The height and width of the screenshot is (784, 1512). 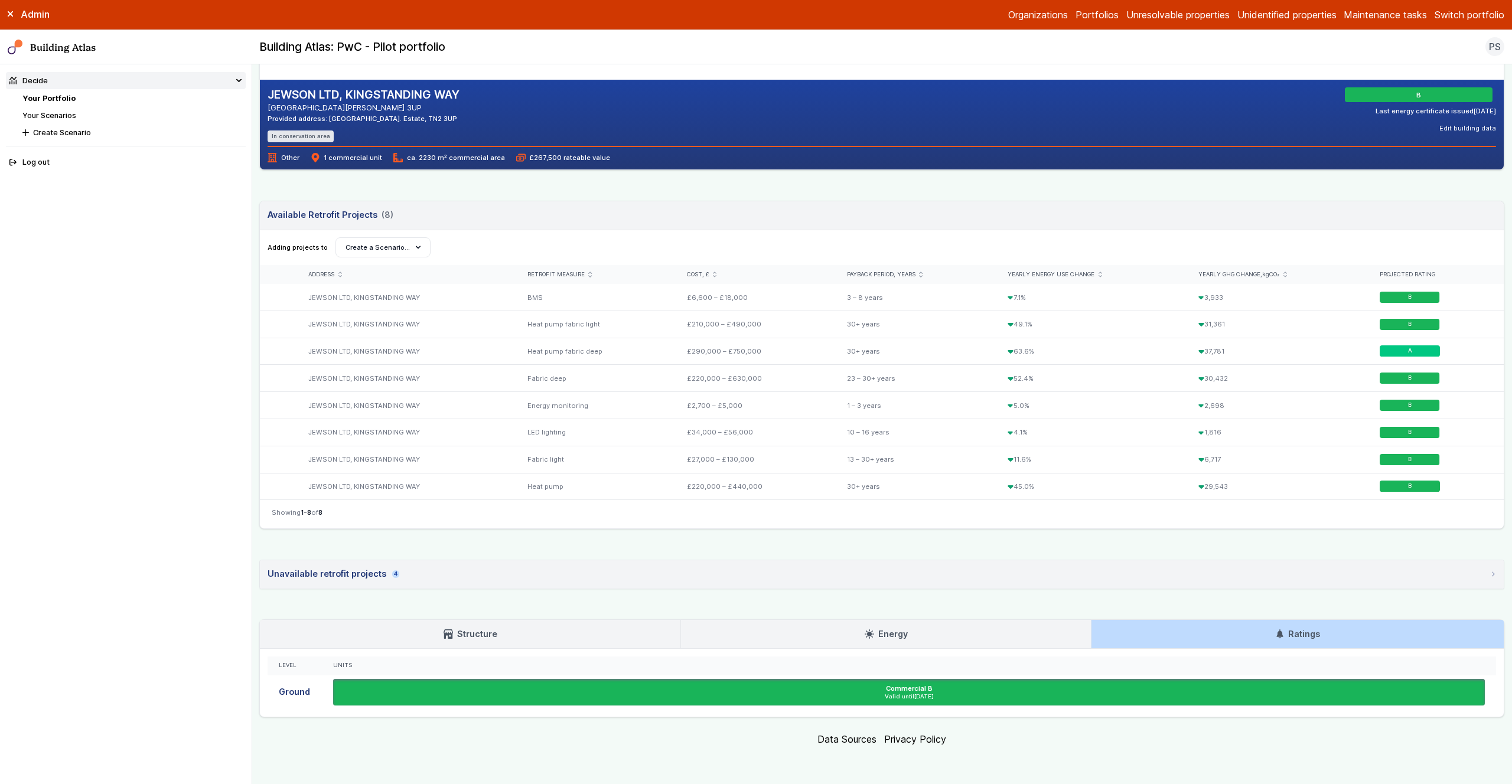 What do you see at coordinates (1494, 47) in the screenshot?
I see `button: PS` at bounding box center [1494, 47].